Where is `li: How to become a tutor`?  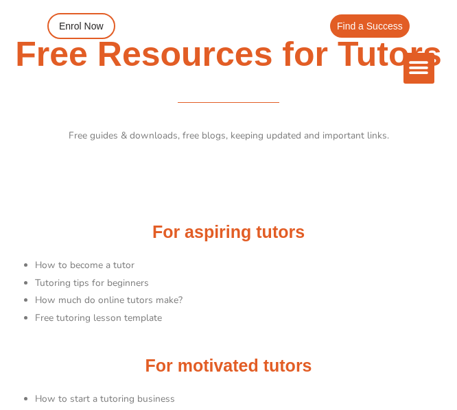
li: How to become a tutor is located at coordinates (242, 265).